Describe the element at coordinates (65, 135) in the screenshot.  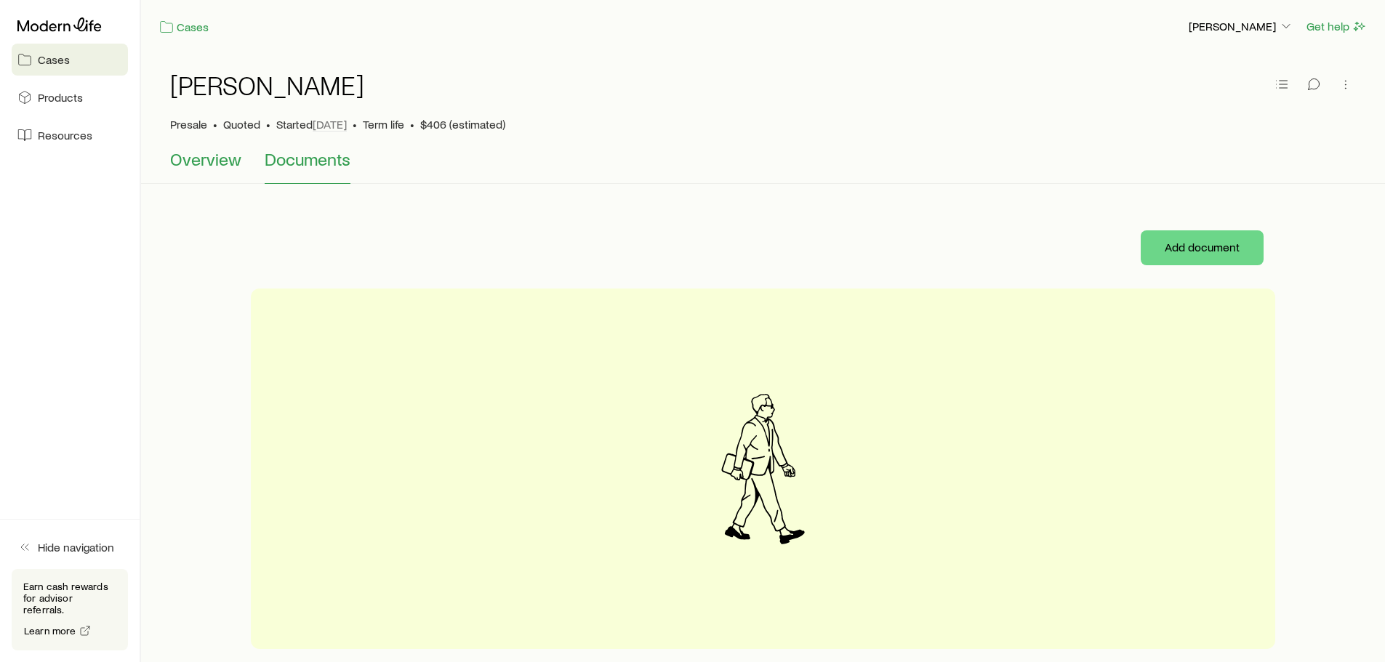
I see `span: Resources` at that location.